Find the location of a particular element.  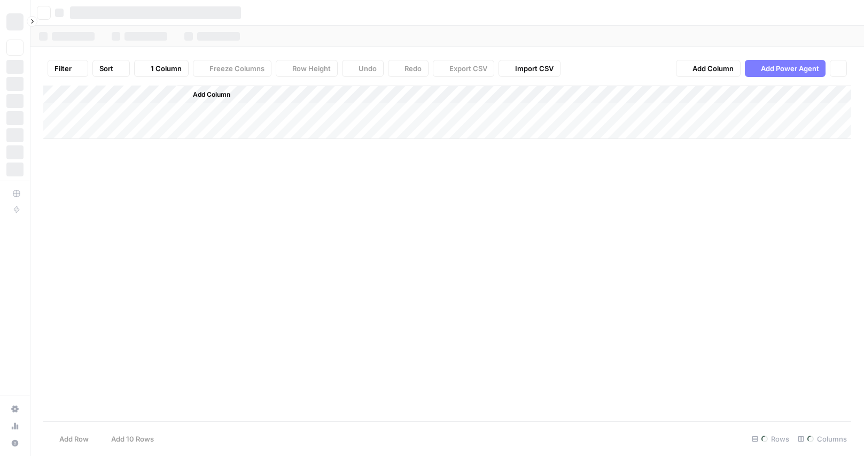

span: Redo is located at coordinates (413, 68).